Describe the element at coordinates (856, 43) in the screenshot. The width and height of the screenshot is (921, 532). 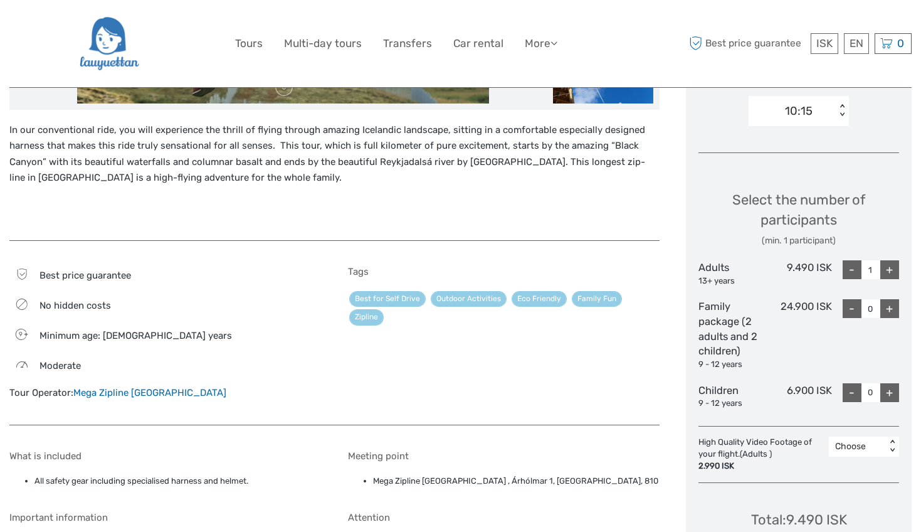
I see `div: EN` at that location.